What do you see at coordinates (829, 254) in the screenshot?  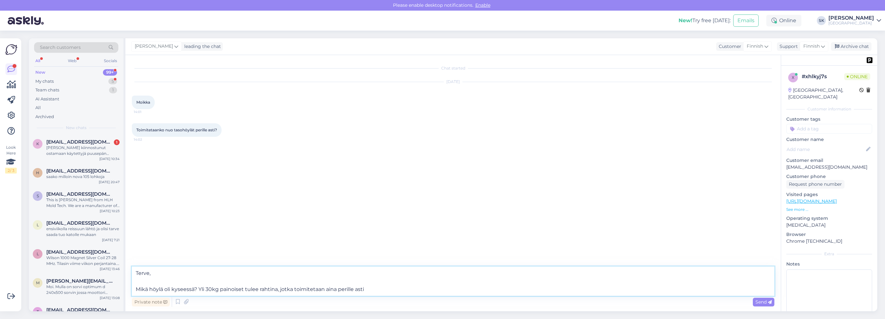 I see `div: Extra` at bounding box center [829, 254].